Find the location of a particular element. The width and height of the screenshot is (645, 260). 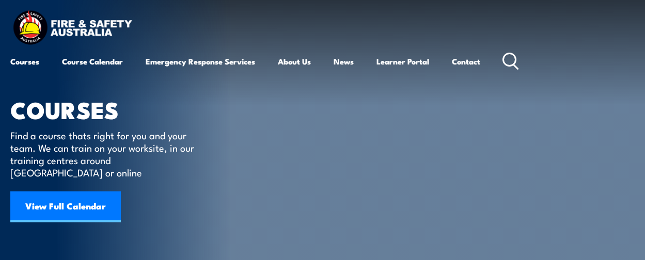

a: Courses is located at coordinates (25, 61).